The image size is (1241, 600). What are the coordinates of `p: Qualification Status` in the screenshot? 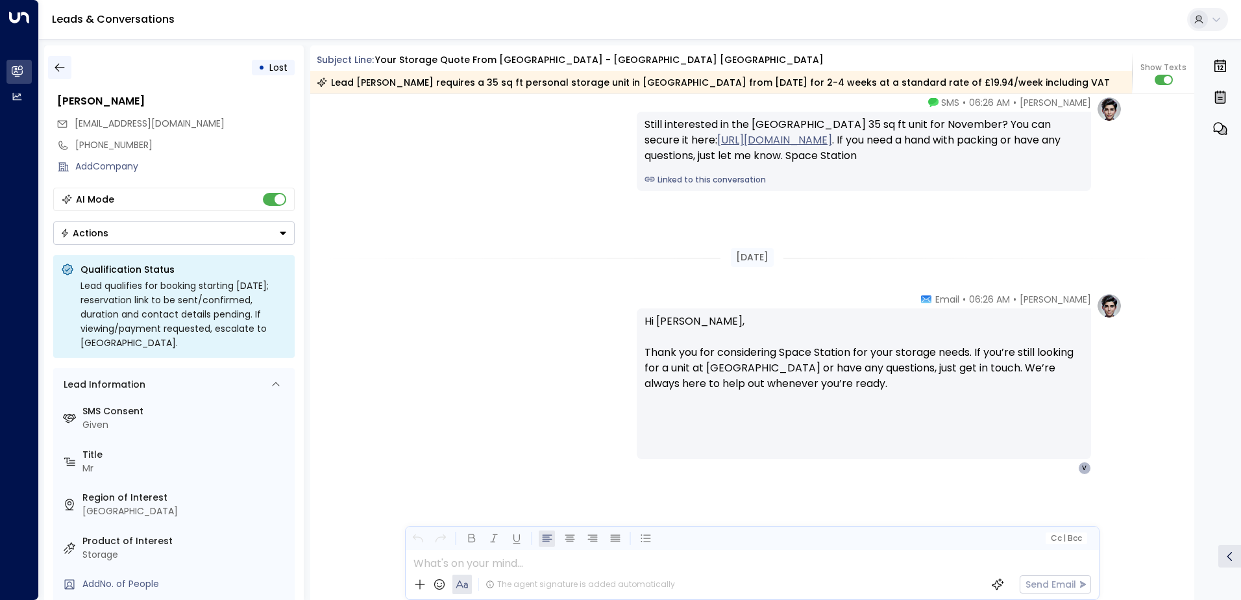 It's located at (184, 269).